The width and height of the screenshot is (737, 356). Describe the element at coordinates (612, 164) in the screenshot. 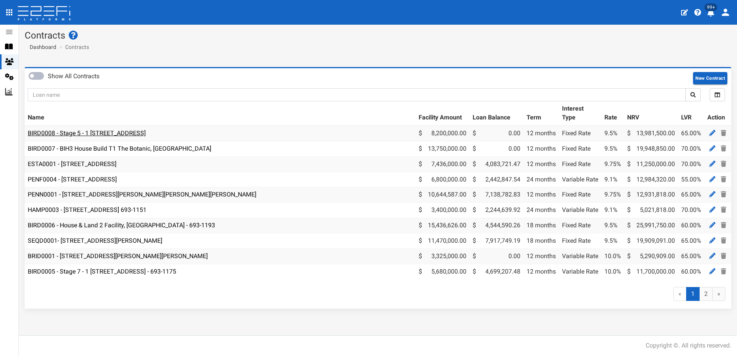

I see `td: 9.75%` at that location.